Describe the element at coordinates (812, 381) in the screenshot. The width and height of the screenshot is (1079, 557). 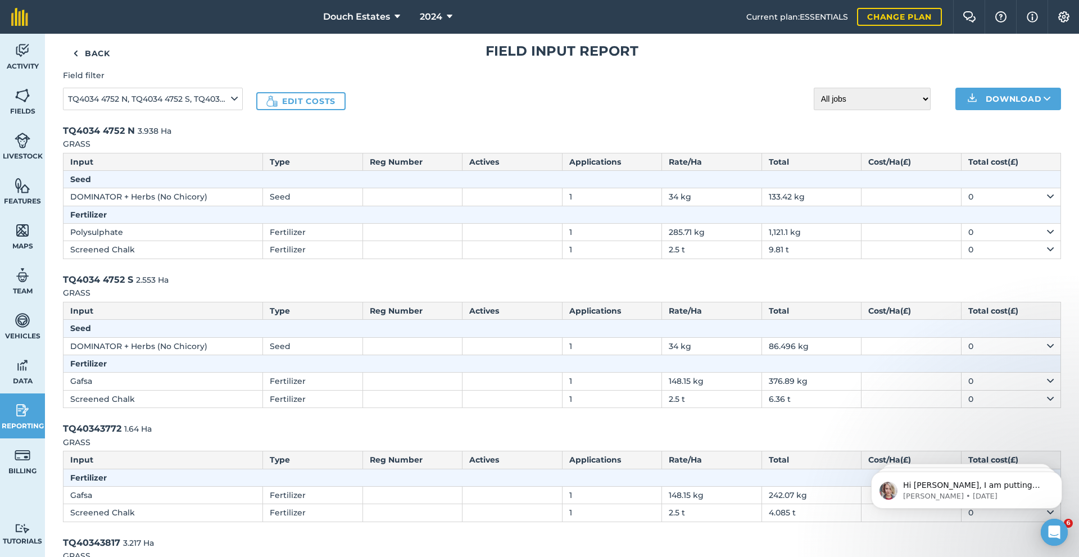
I see `td: 376.89 kg` at that location.